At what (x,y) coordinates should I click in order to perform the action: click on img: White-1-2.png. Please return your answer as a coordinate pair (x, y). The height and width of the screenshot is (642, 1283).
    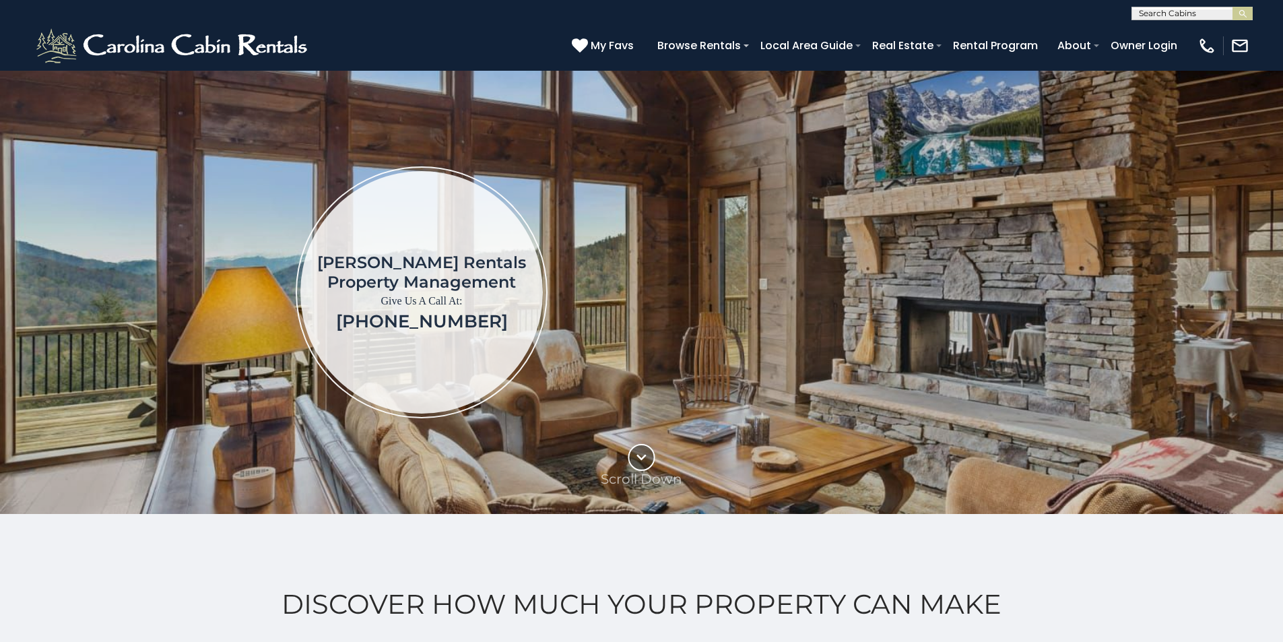
    Looking at the image, I should click on (173, 46).